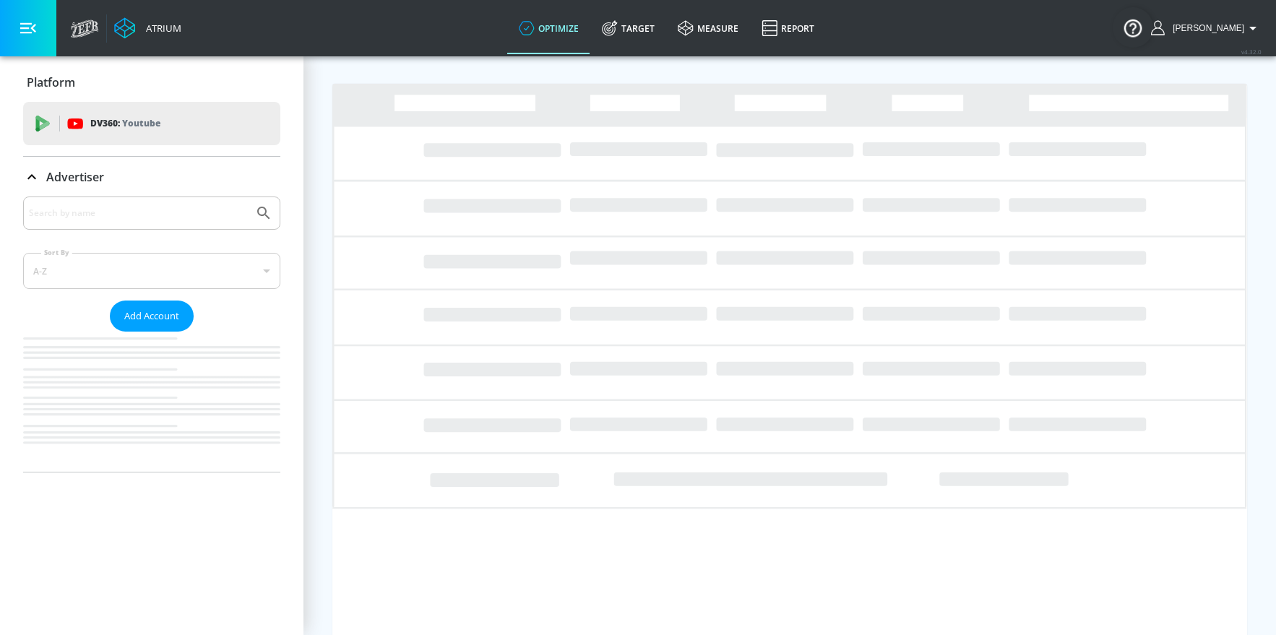  What do you see at coordinates (788, 28) in the screenshot?
I see `a: Report` at bounding box center [788, 28].